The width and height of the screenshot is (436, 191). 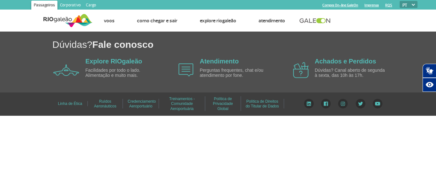 I want to click on a: Política de Direitos do Titular de Dados, so click(x=262, y=104).